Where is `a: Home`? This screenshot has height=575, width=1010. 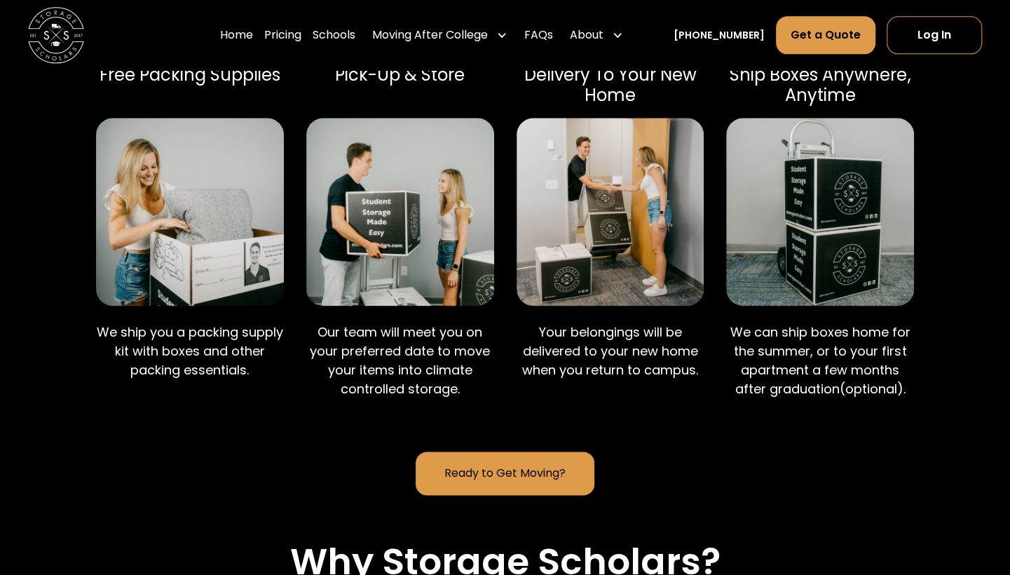 a: Home is located at coordinates (236, 35).